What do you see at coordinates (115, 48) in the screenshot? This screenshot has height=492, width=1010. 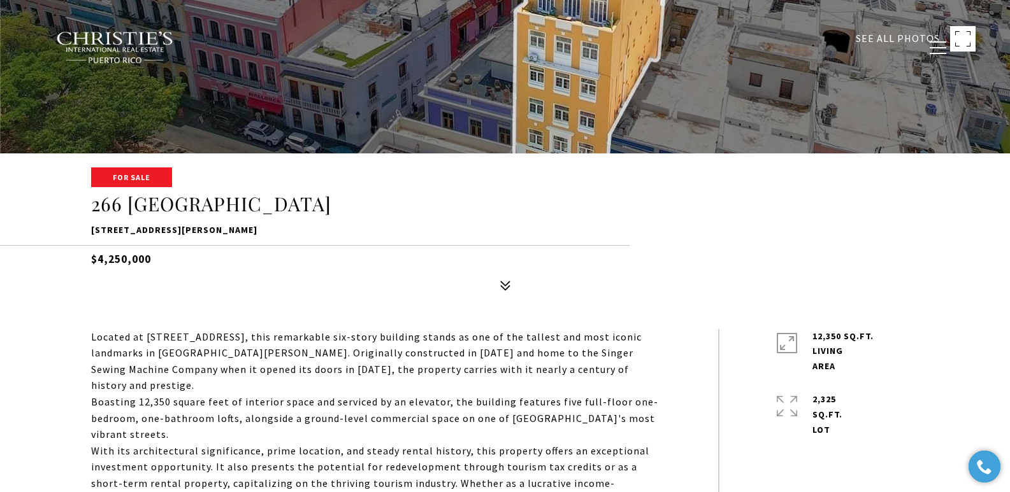 I see `img: Christie's International Real Estate black text logo` at bounding box center [115, 48].